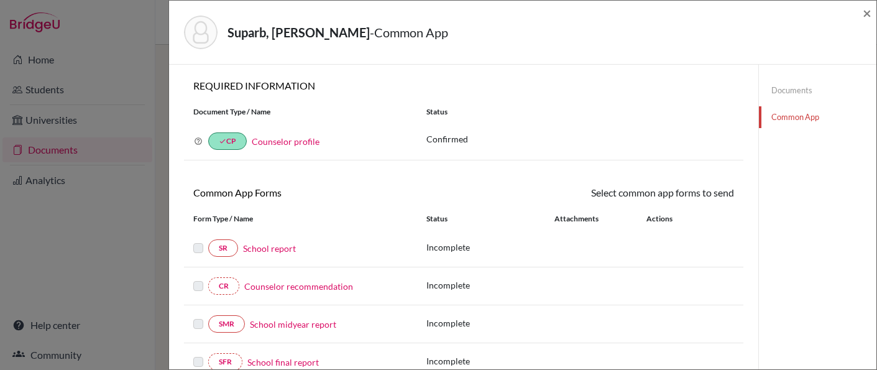 The width and height of the screenshot is (877, 370). I want to click on a: Common App, so click(817, 117).